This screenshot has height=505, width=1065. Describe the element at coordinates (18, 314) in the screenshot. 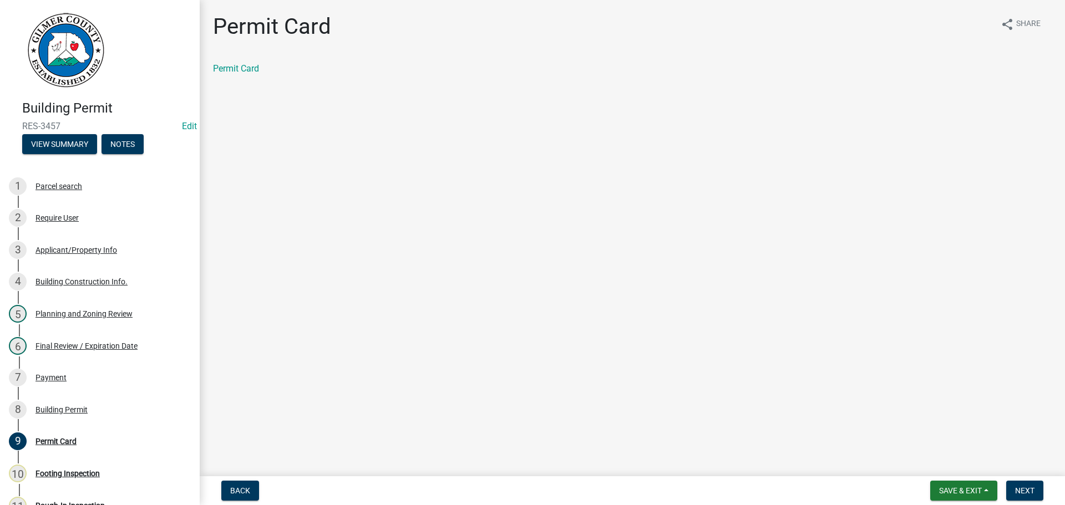

I see `div: 5` at that location.